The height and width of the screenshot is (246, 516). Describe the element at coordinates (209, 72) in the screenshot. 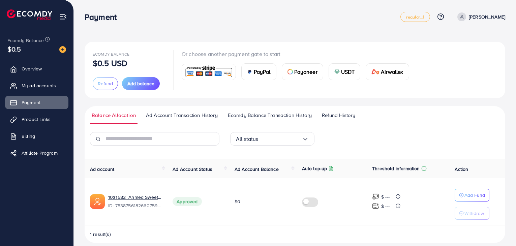

I see `a: card` at that location.